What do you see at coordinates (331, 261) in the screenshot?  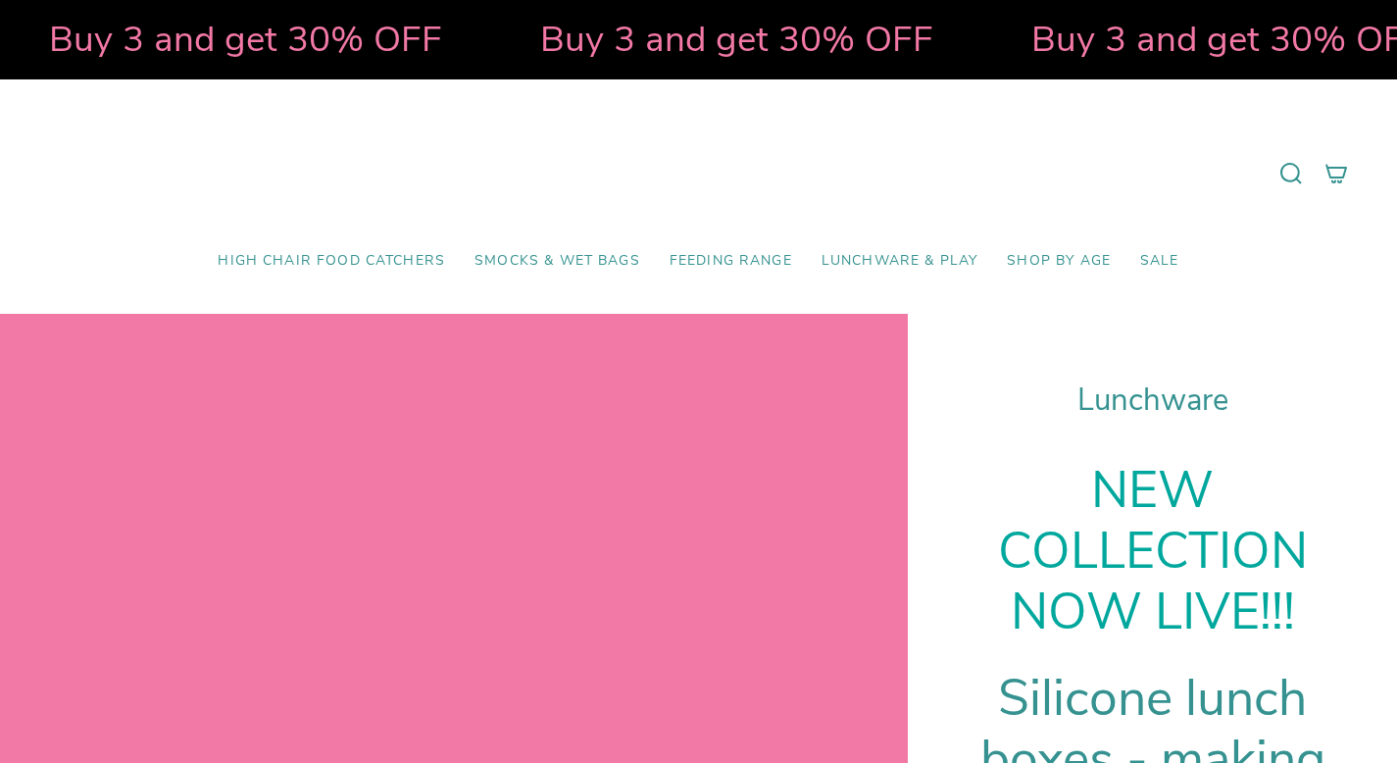 I see `div: High Chair Food Catchers` at bounding box center [331, 261].